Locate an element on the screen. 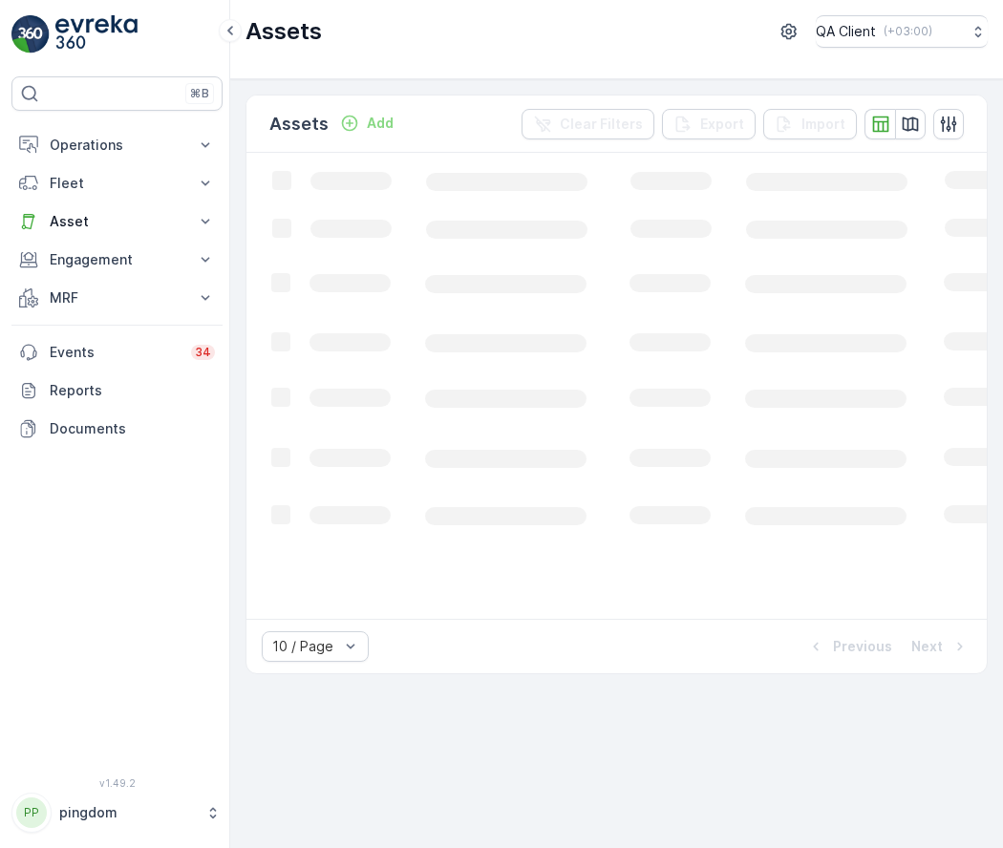 The height and width of the screenshot is (848, 1003). p: Previous is located at coordinates (863, 647).